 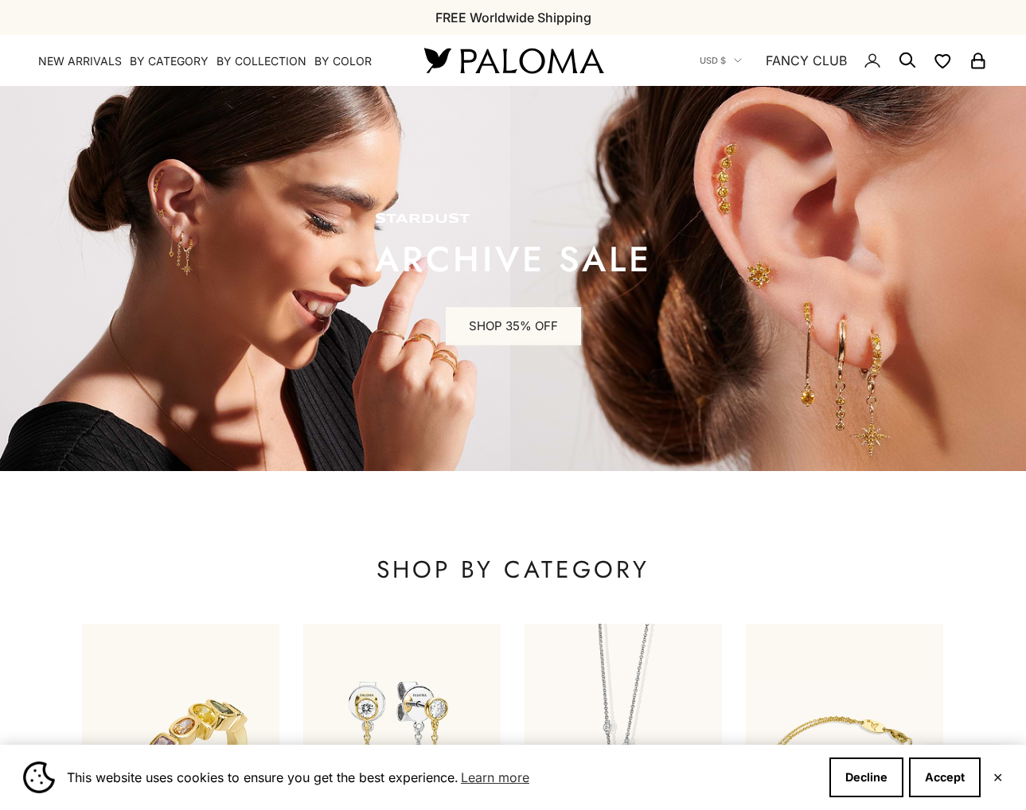 What do you see at coordinates (513, 259) in the screenshot?
I see `p: ARCHIVE SALE` at bounding box center [513, 259].